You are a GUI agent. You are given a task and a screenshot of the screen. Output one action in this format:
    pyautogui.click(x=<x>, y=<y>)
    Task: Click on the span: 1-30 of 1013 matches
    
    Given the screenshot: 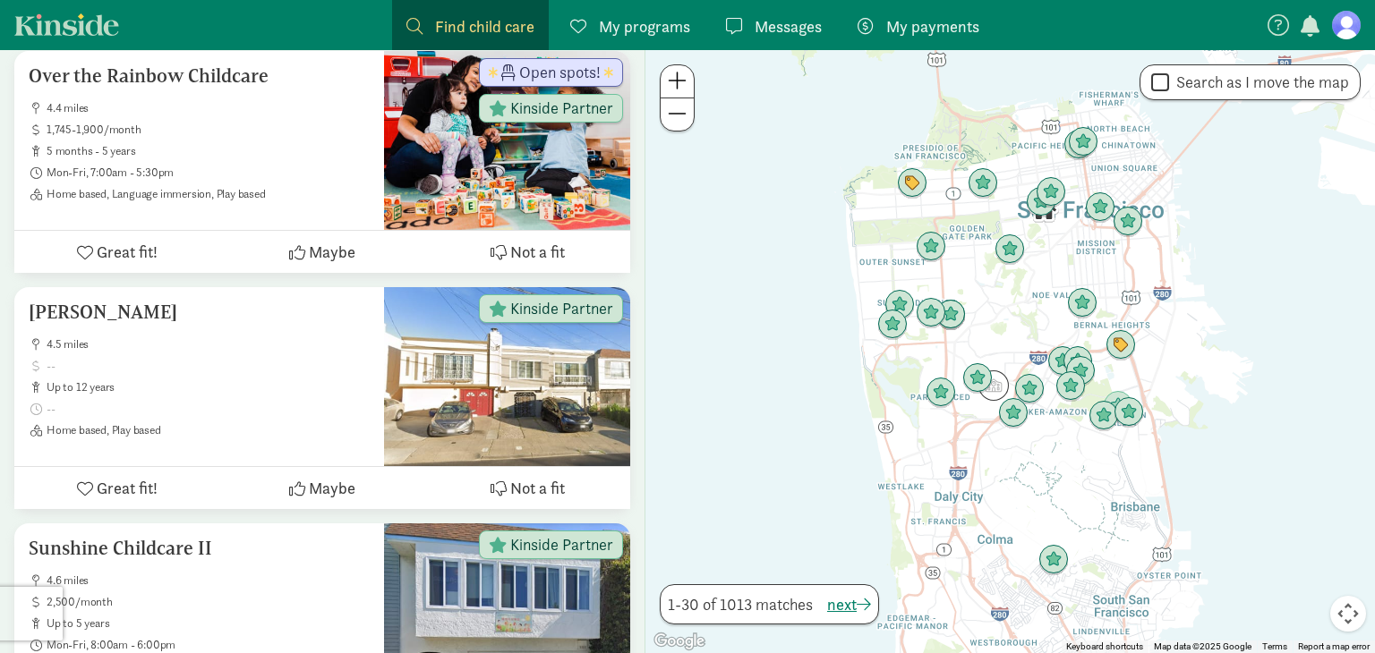 What is the action you would take?
    pyautogui.click(x=740, y=604)
    